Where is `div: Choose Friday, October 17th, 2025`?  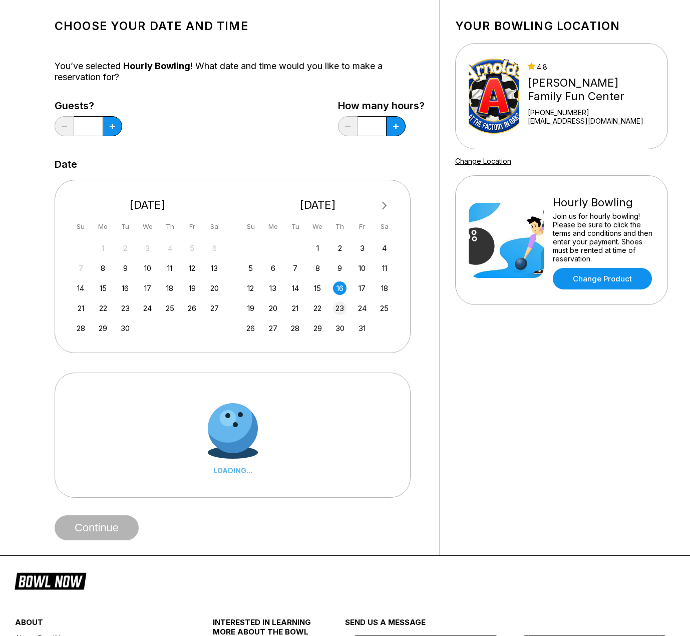 div: Choose Friday, October 17th, 2025 is located at coordinates (362, 288).